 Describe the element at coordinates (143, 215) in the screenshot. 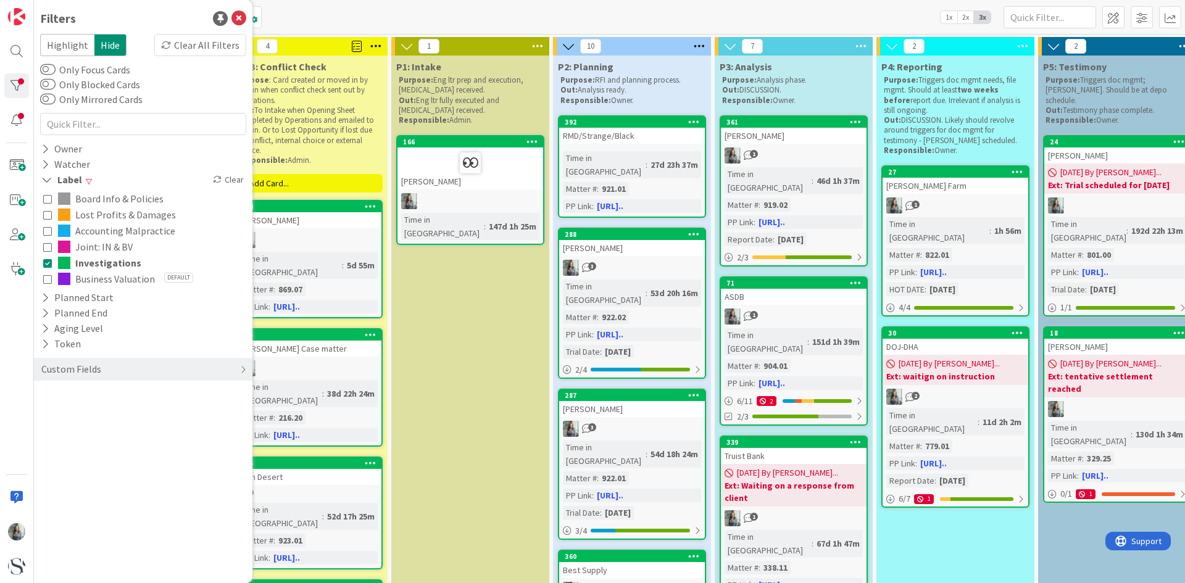

I see `button: Lost Profits & Damages` at that location.